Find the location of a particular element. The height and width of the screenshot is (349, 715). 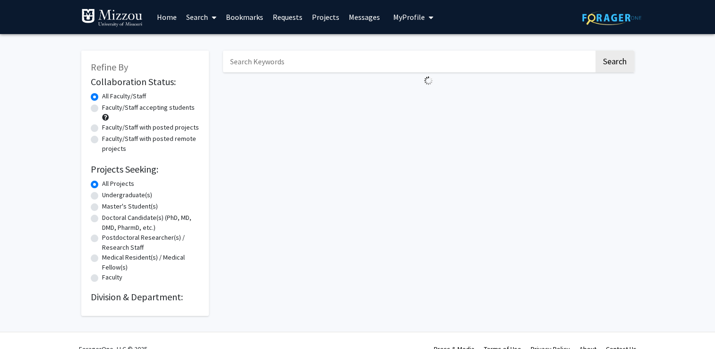

h2: Collaboration Status: is located at coordinates (145, 82).